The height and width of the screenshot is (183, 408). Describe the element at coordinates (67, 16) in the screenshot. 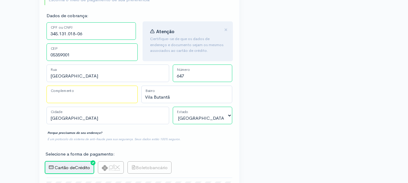

I see `label: Dados de cobrança:` at that location.